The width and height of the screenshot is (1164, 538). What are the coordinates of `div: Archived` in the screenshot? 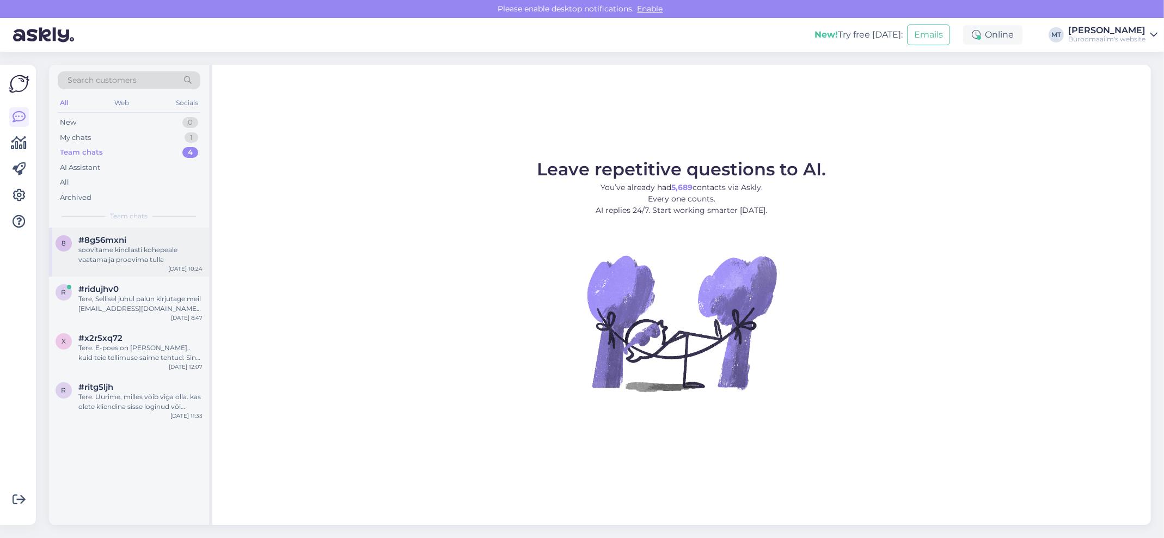 It's located at (76, 198).